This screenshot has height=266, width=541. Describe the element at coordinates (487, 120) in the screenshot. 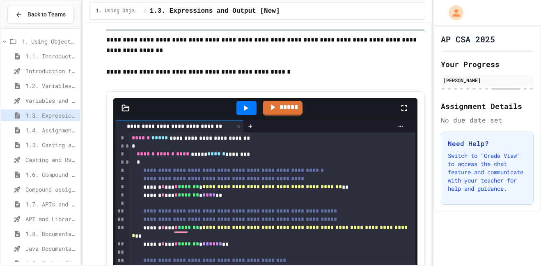

I see `div: No due date set` at that location.